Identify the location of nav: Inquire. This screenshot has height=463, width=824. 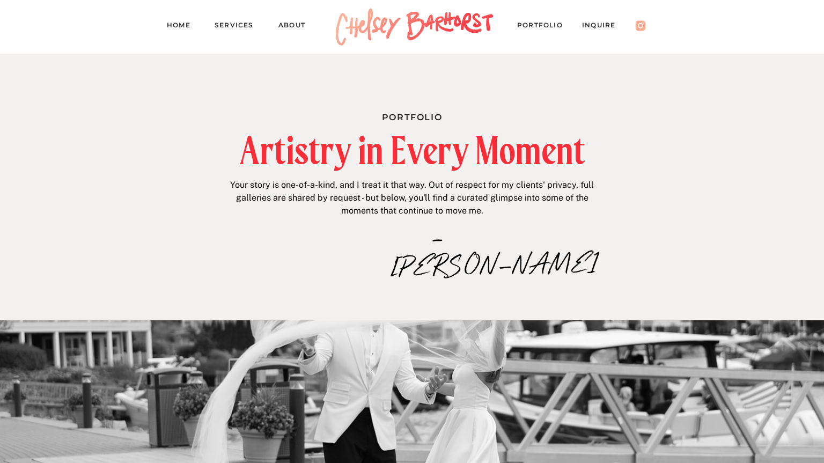
(604, 27).